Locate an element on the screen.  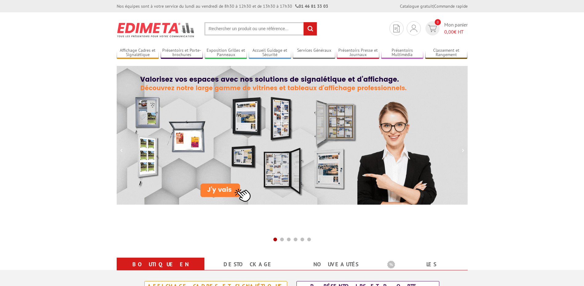
span: 0 is located at coordinates (438, 22).